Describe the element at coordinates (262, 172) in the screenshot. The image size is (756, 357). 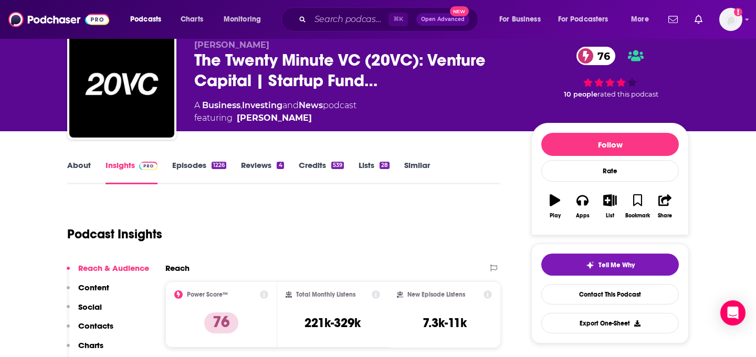
I see `a: Reviews4` at that location.